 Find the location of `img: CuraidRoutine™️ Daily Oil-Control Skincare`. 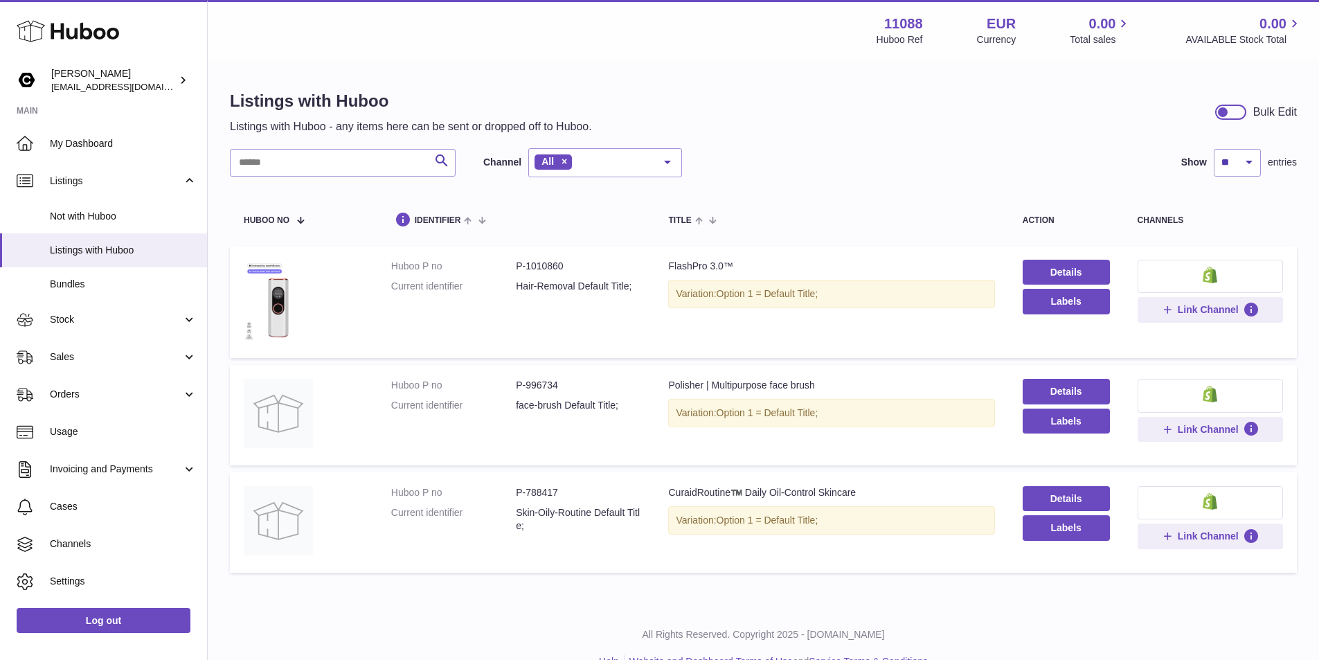

img: CuraidRoutine™️ Daily Oil-Control Skincare is located at coordinates (278, 521).